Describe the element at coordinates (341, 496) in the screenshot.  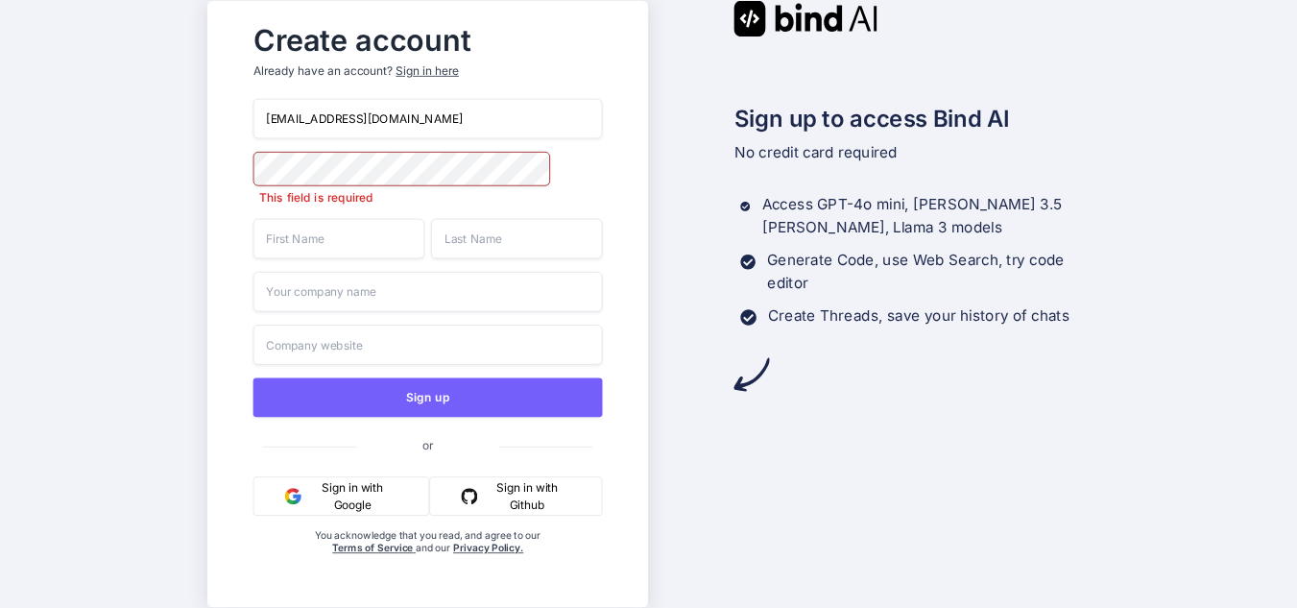
I see `button: Sign in with Google` at that location.